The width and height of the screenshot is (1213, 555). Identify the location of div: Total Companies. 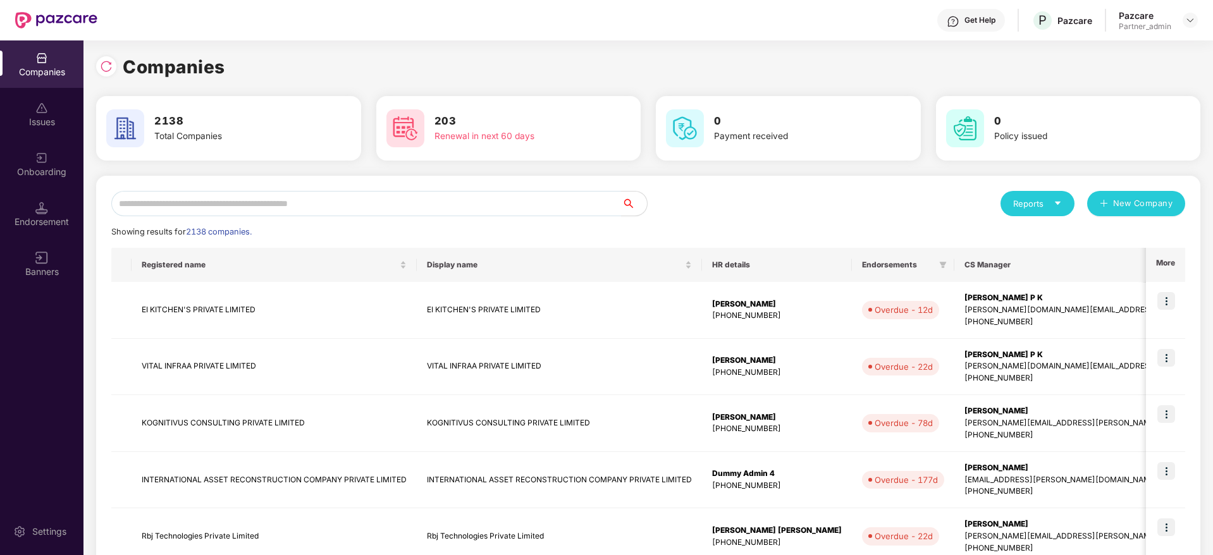
(234, 137).